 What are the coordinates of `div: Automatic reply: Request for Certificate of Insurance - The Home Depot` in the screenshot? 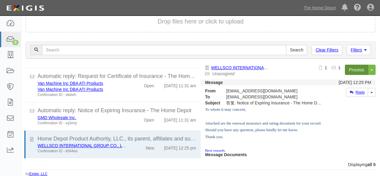 It's located at (117, 76).